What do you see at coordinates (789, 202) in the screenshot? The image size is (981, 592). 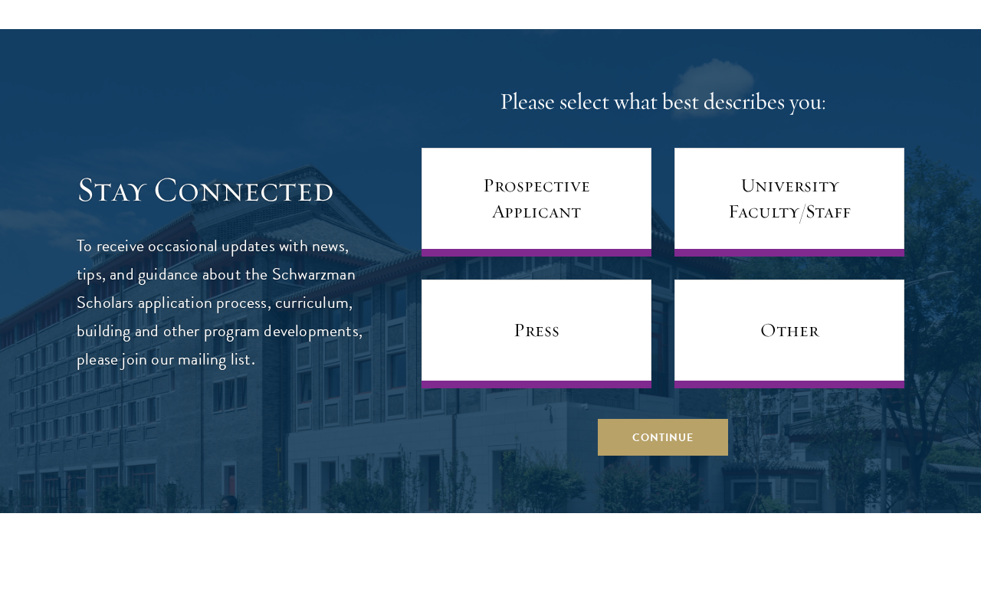 I see `a: University Faculty/Staff` at bounding box center [789, 202].